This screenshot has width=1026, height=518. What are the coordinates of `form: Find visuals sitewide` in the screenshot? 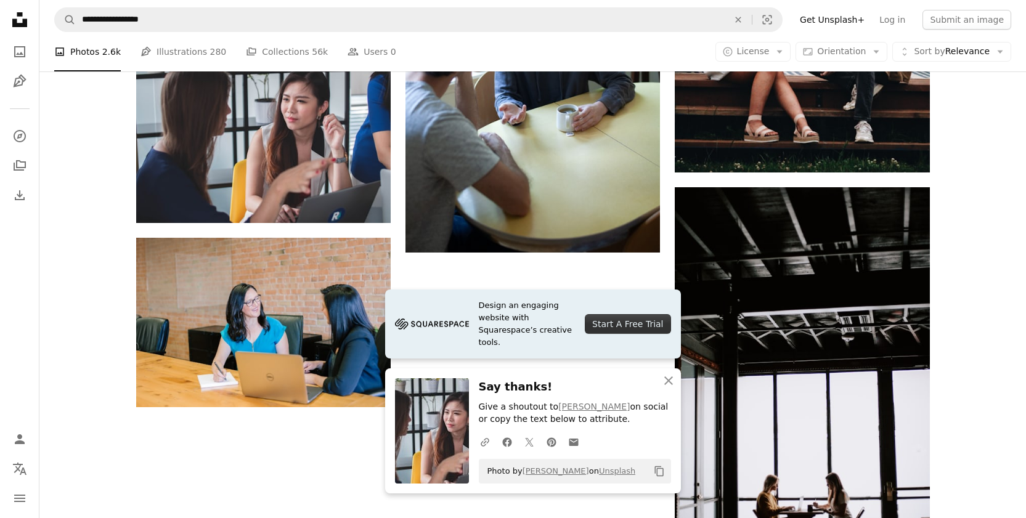 It's located at (419, 20).